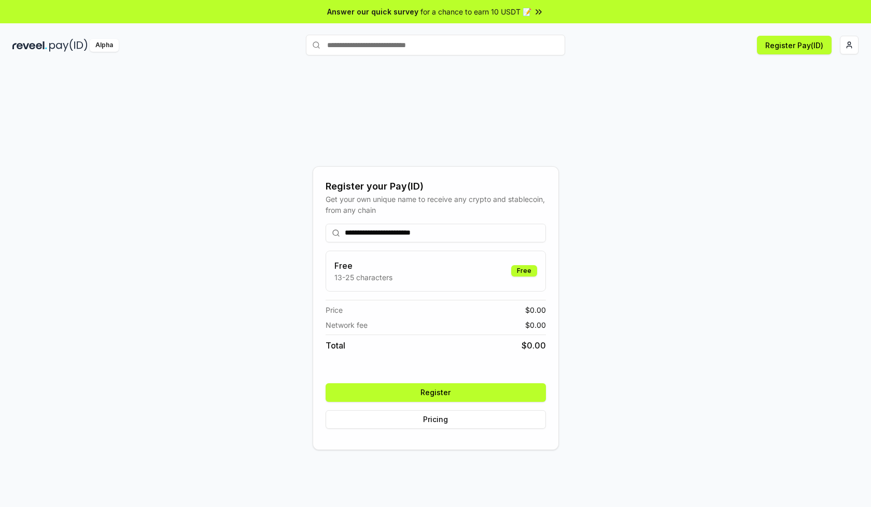 The width and height of the screenshot is (871, 507). Describe the element at coordinates (363, 266) in the screenshot. I see `h3: Free` at that location.